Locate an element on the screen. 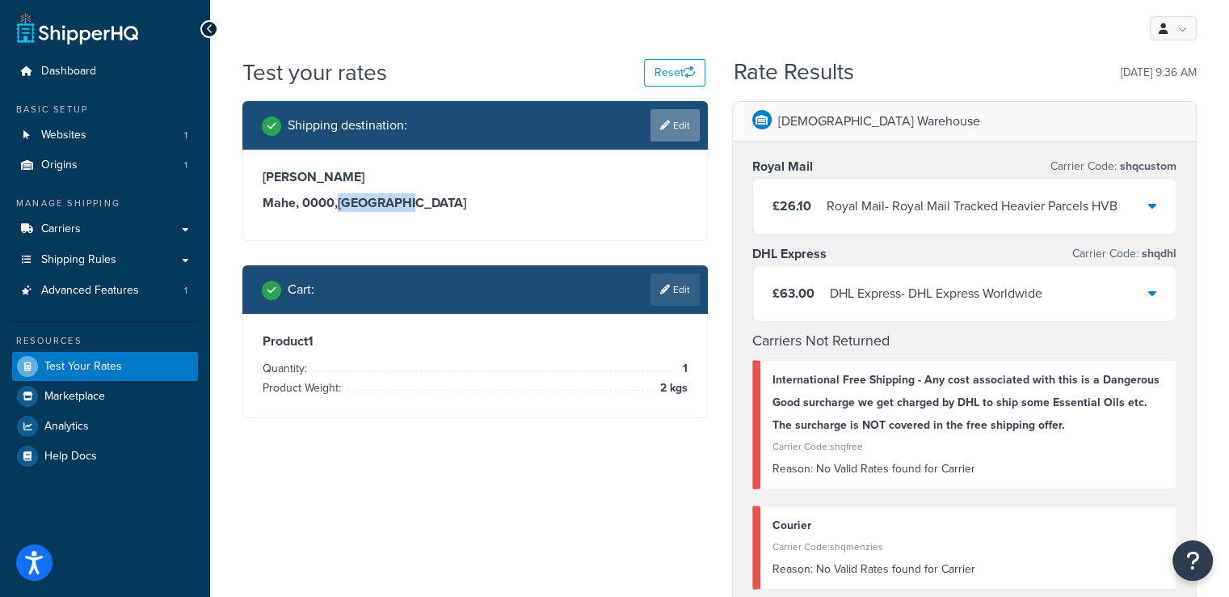 This screenshot has height=597, width=1229. a: Marketplace is located at coordinates (105, 396).